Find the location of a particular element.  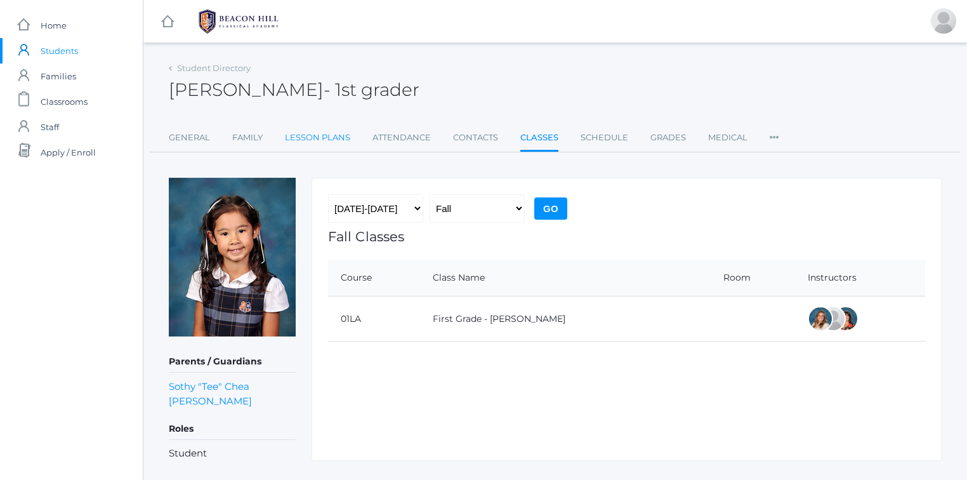

div: Heather Wallock is located at coordinates (846, 319).